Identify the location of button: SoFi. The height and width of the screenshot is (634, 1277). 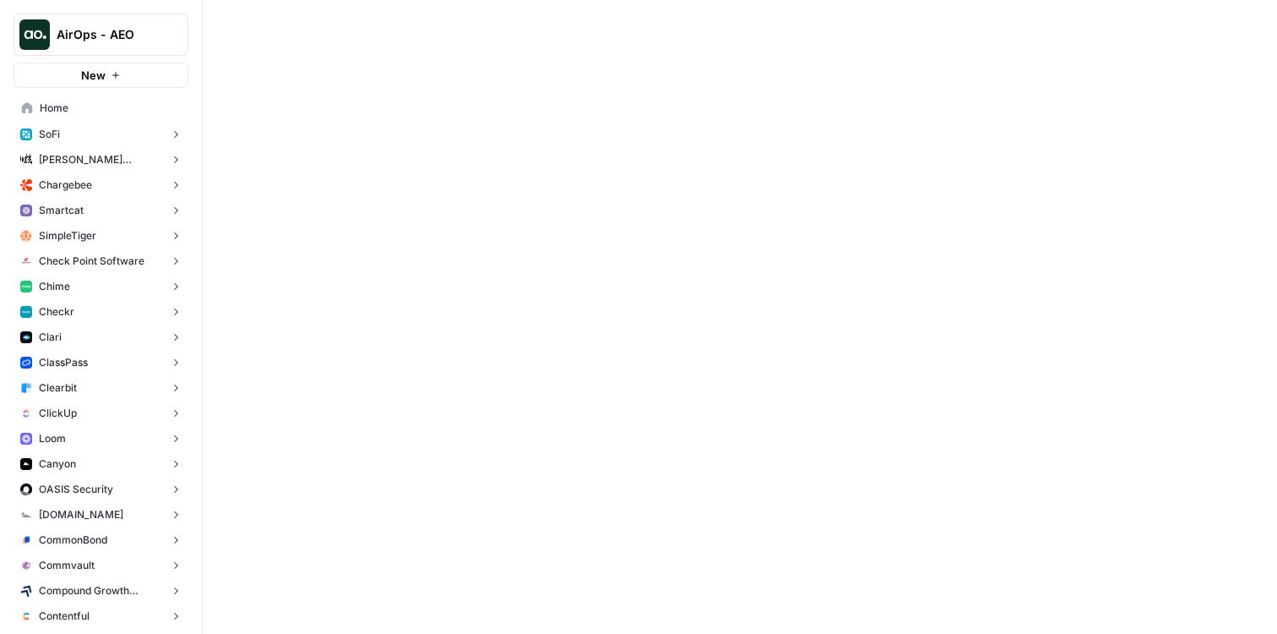
(101, 134).